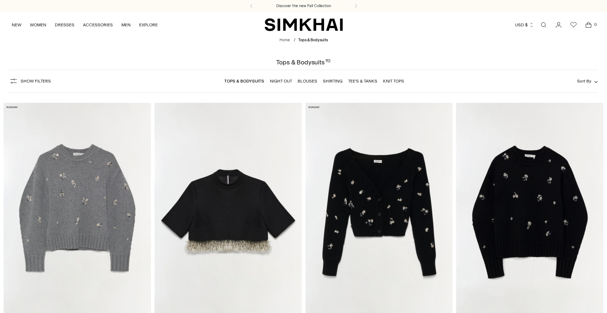  Describe the element at coordinates (304, 6) in the screenshot. I see `a: Discover the new Fall Collection` at that location.